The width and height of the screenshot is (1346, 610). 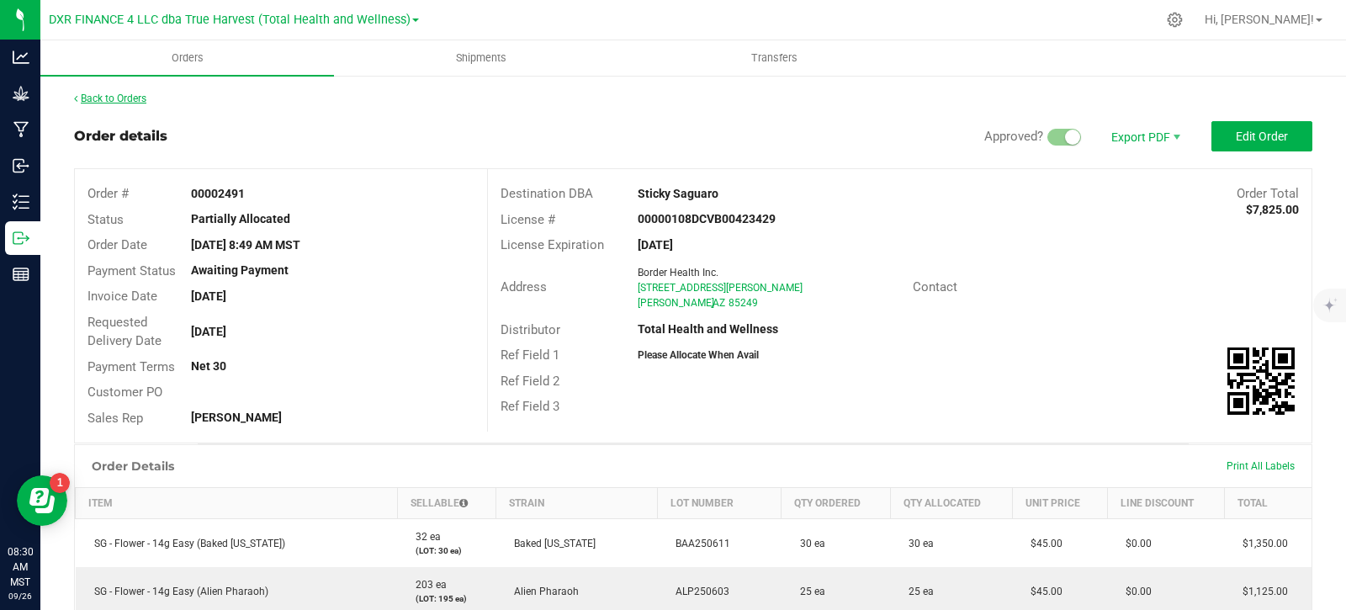 I want to click on span: Export PDF, so click(x=1144, y=136).